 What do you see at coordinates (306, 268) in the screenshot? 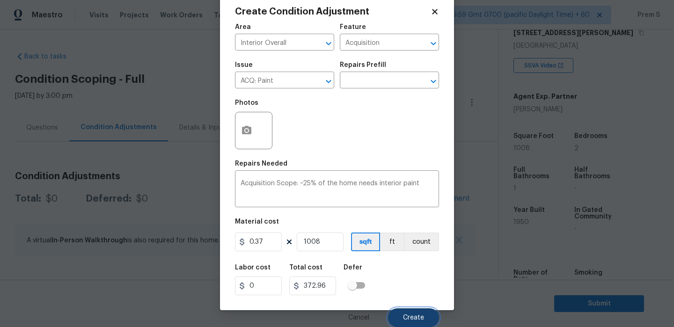
I see `h5: Total cost` at bounding box center [306, 268].